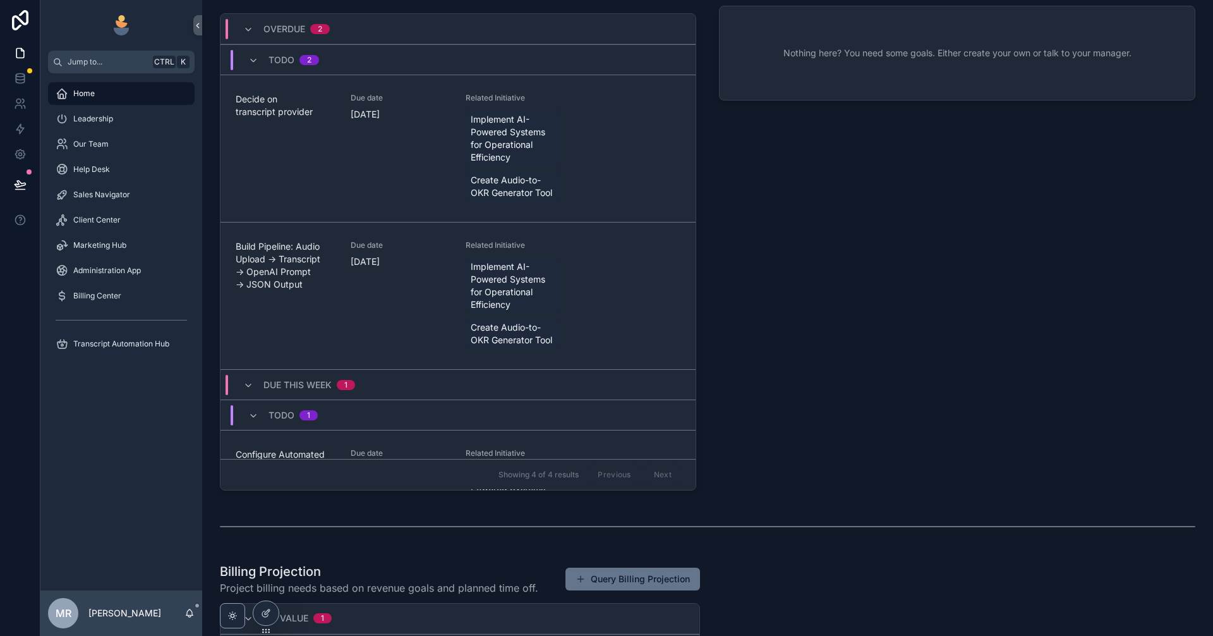 This screenshot has width=1213, height=636. I want to click on a: Our Team, so click(121, 144).